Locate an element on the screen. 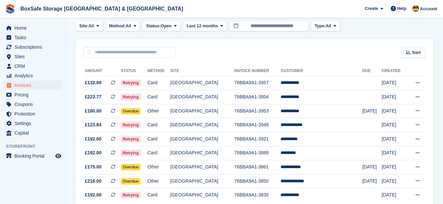  span: Create is located at coordinates (372, 9).